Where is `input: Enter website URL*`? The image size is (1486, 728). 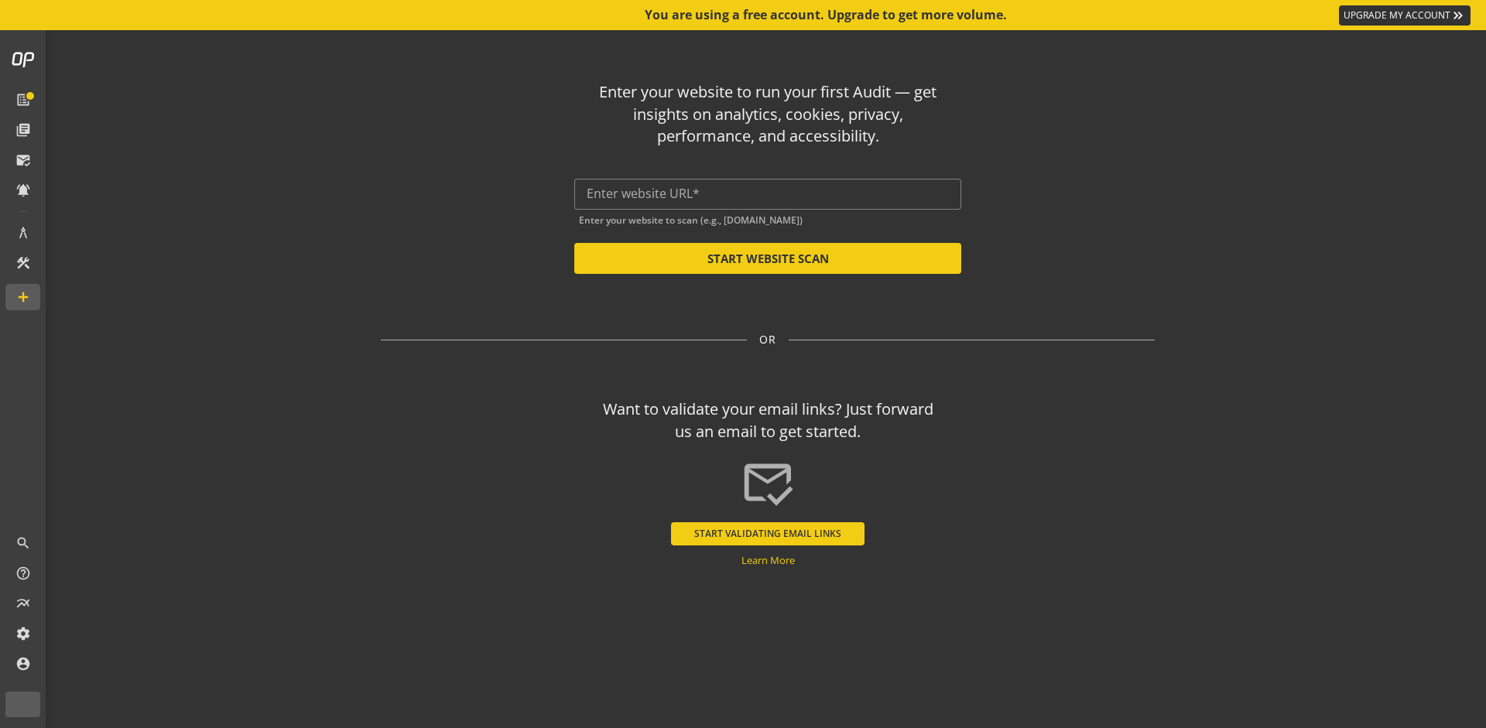
input: Enter website URL* is located at coordinates (768, 193).